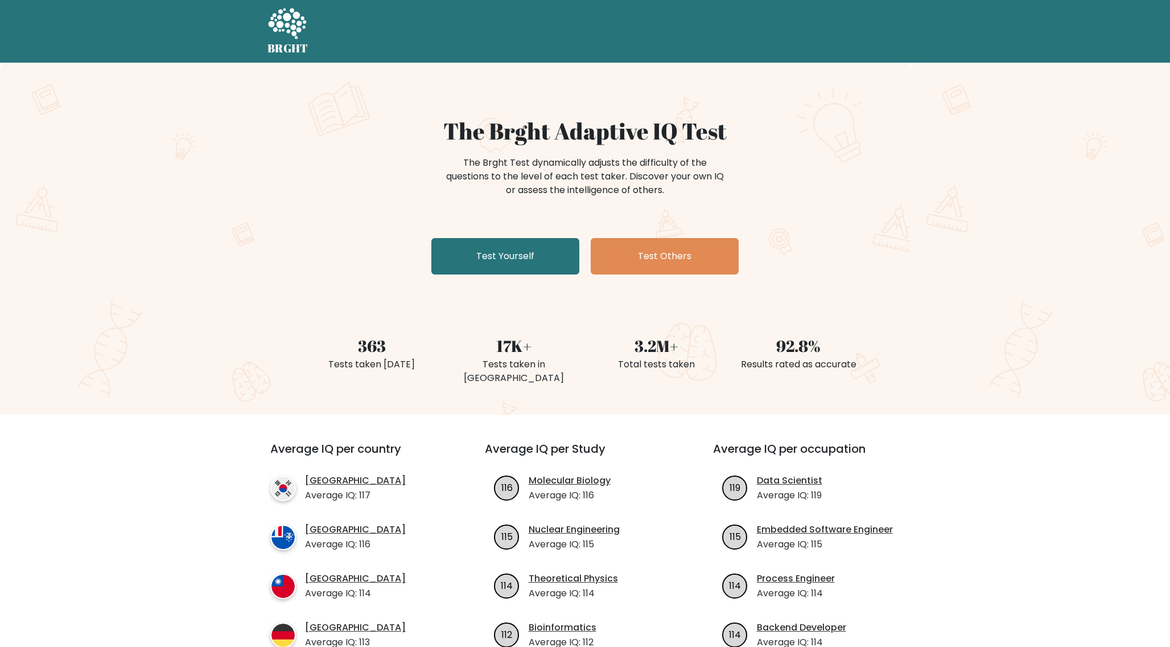 The height and width of the screenshot is (647, 1170). What do you see at coordinates (813, 455) in the screenshot?
I see `h3: Average IQ per occupation` at bounding box center [813, 455].